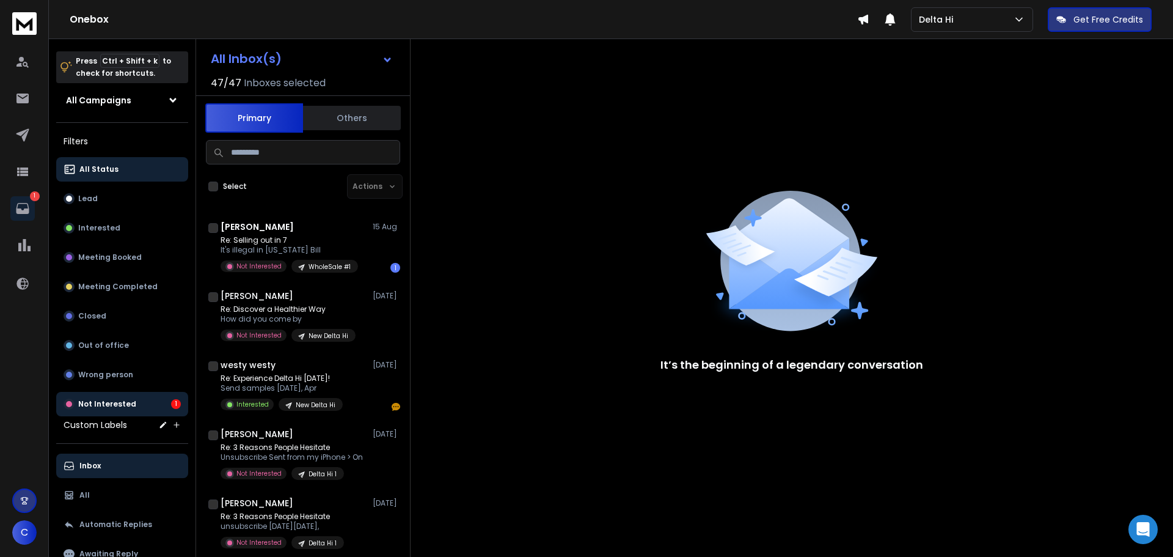 The height and width of the screenshot is (557, 1173). What do you see at coordinates (248, 365) in the screenshot?
I see `h1: westy westy` at bounding box center [248, 365].